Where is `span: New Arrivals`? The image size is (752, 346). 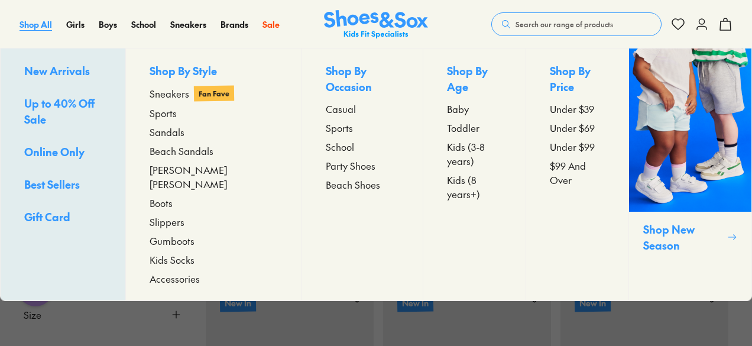
span: New Arrivals is located at coordinates (57, 70).